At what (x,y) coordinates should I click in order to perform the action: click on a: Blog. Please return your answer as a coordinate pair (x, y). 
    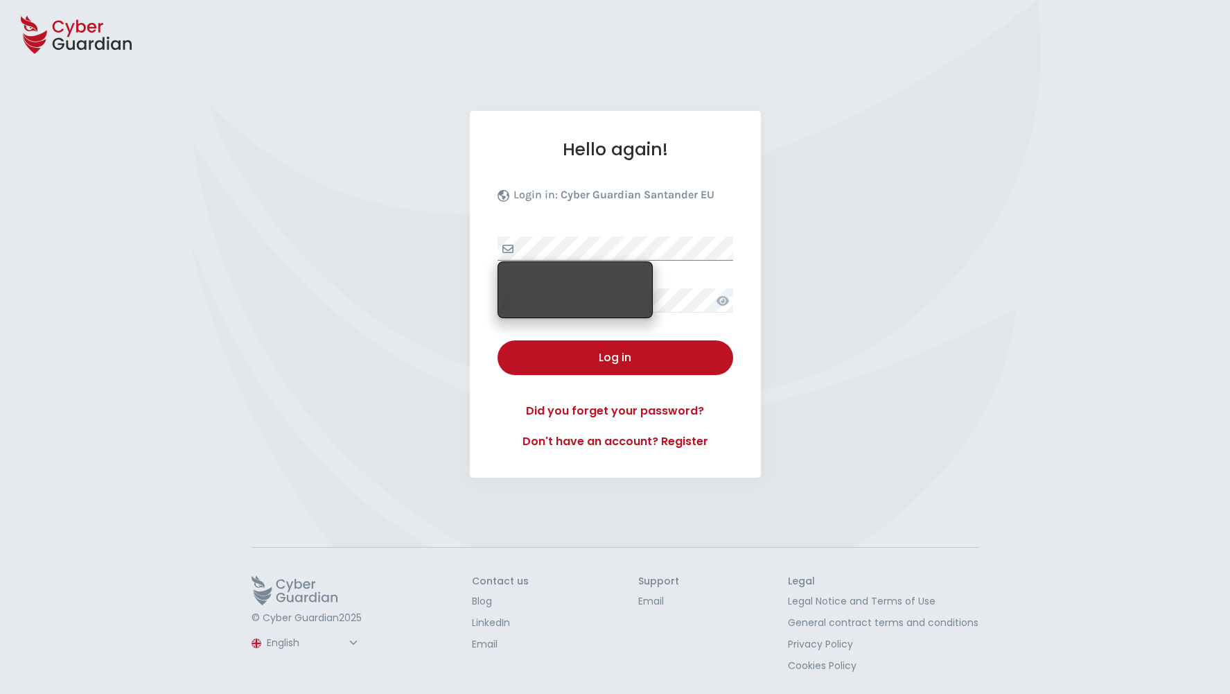
    Looking at the image, I should click on (500, 601).